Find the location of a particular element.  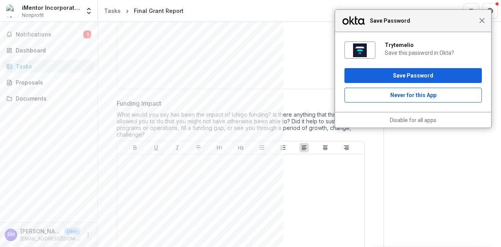

div: What would you say has been the impact of Ichigo funding? Is there anything that this funding all... is located at coordinates (241, 126).